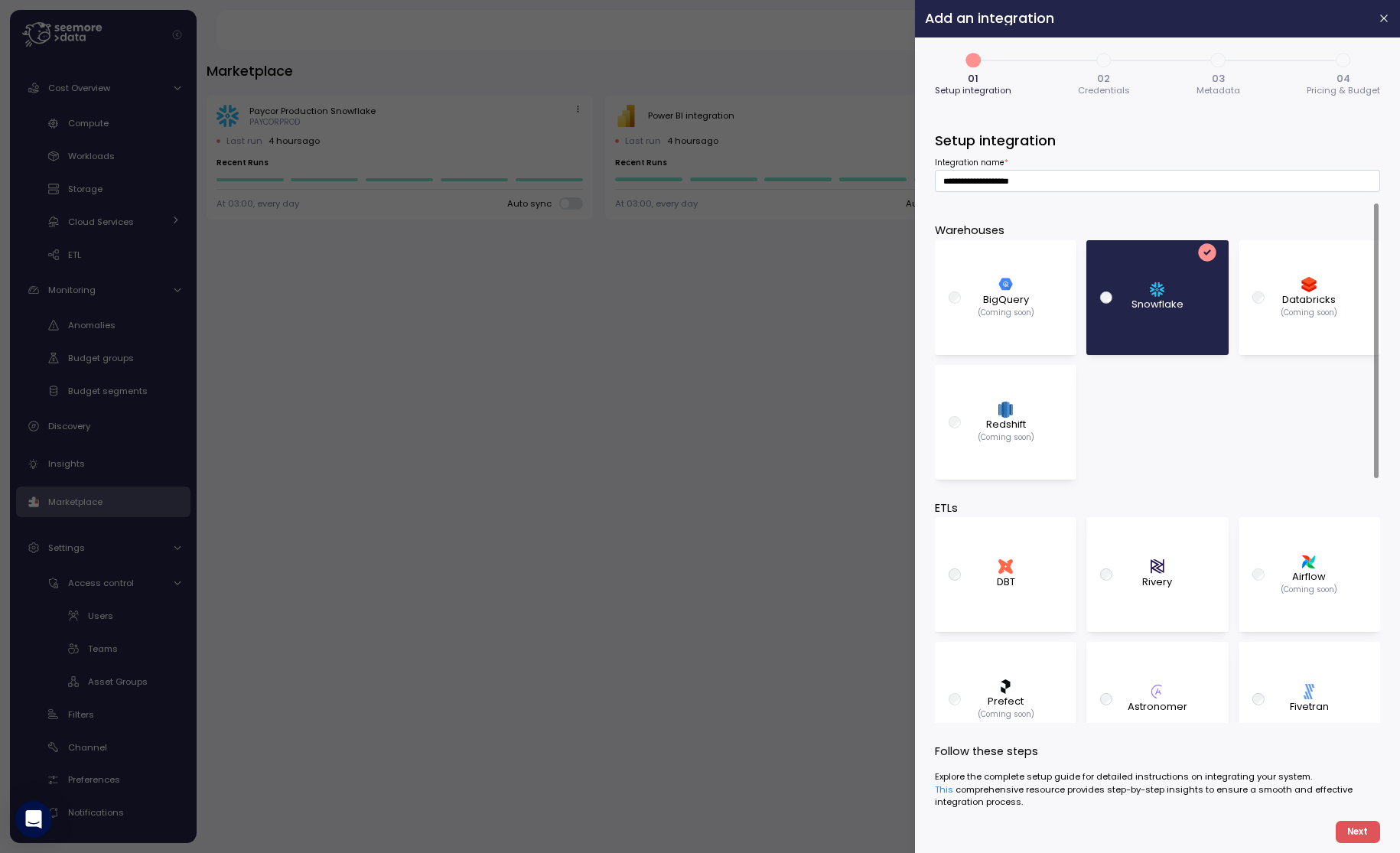 Image resolution: width=1400 pixels, height=853 pixels. Describe the element at coordinates (1006, 425) in the screenshot. I see `p: Redshift` at that location.